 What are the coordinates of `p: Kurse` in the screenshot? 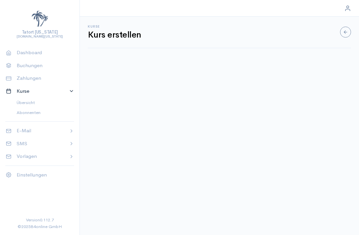 It's located at (40, 91).